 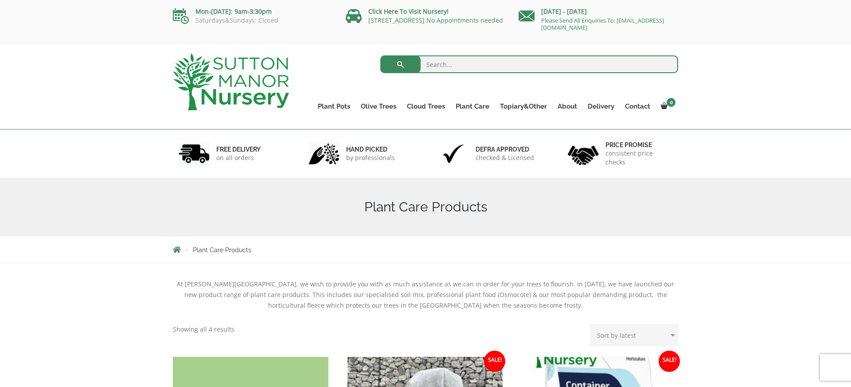 I want to click on select: Shop order, so click(x=634, y=335).